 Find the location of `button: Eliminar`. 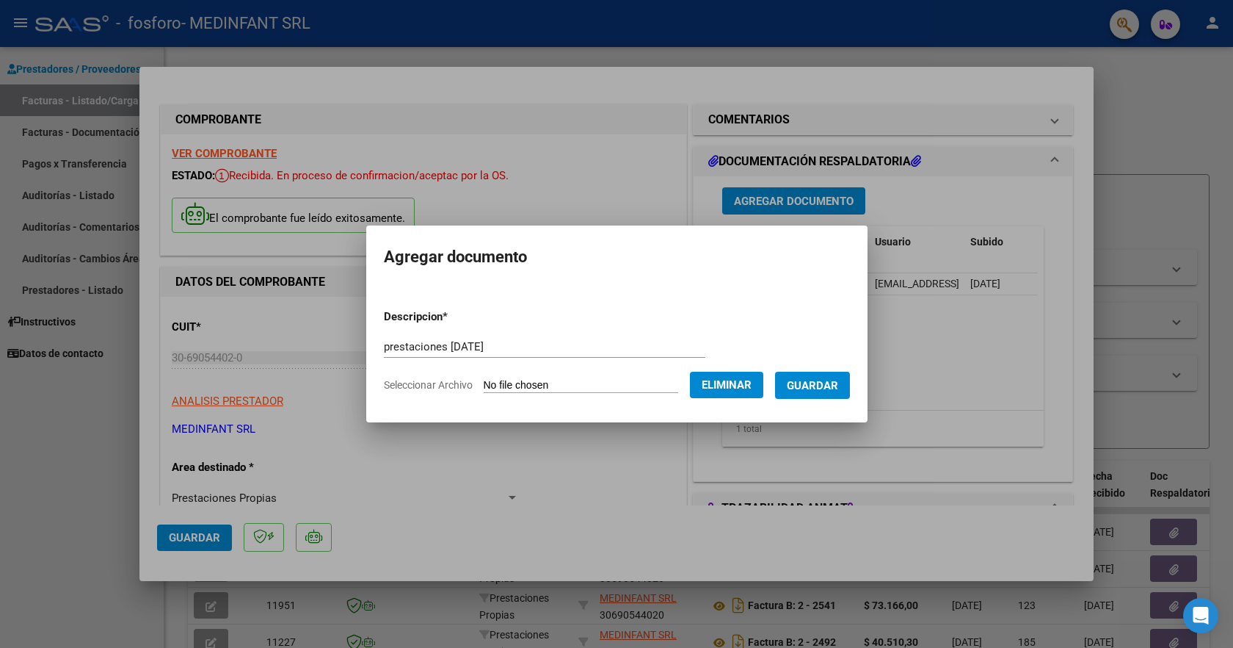

button: Eliminar is located at coordinates (727, 385).